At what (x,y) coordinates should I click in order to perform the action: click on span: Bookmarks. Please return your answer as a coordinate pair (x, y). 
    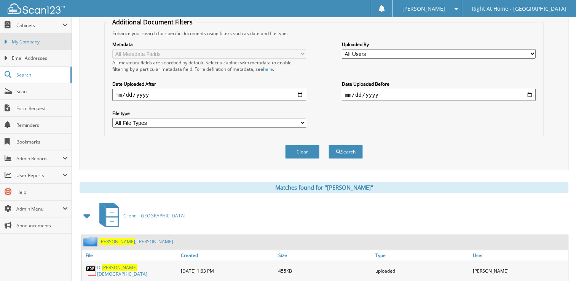
    Looking at the image, I should click on (42, 142).